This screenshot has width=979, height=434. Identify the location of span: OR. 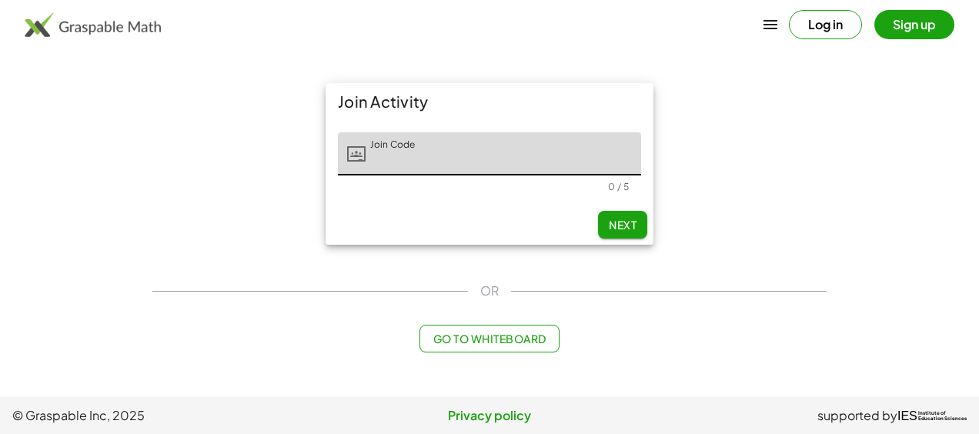
(489, 291).